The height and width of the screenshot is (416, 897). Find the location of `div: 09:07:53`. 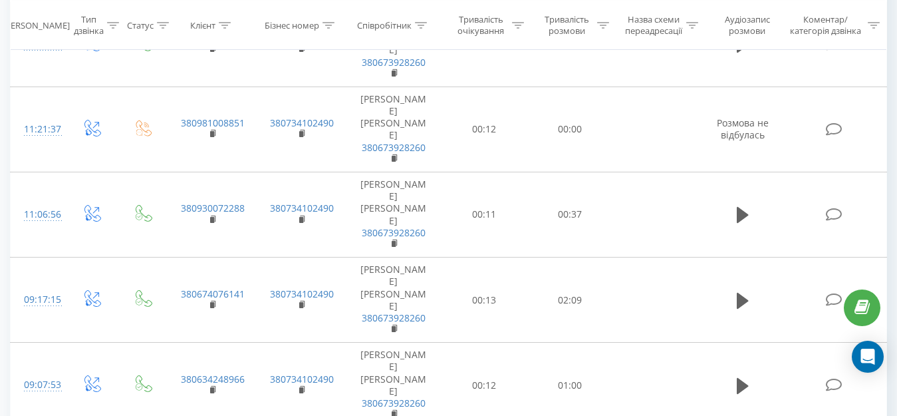

div: 09:07:53 is located at coordinates (38, 385).